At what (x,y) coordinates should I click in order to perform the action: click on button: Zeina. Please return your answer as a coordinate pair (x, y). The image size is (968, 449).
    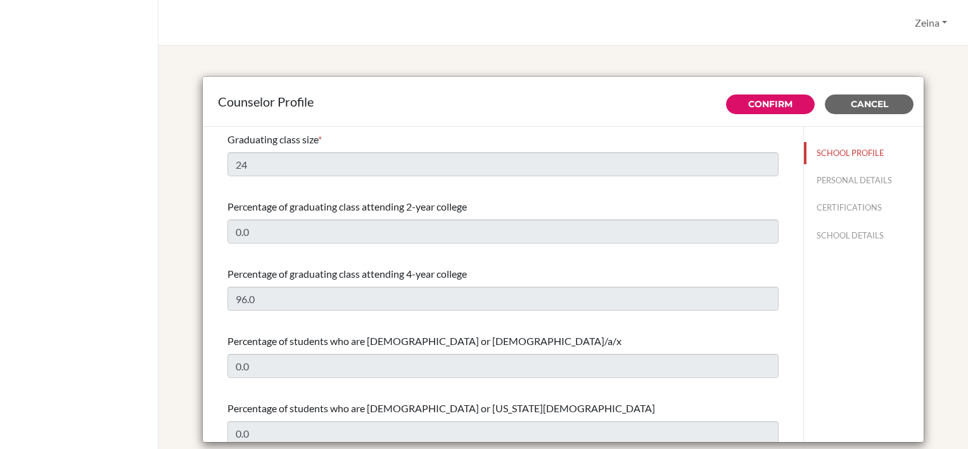
    Looking at the image, I should click on (931, 23).